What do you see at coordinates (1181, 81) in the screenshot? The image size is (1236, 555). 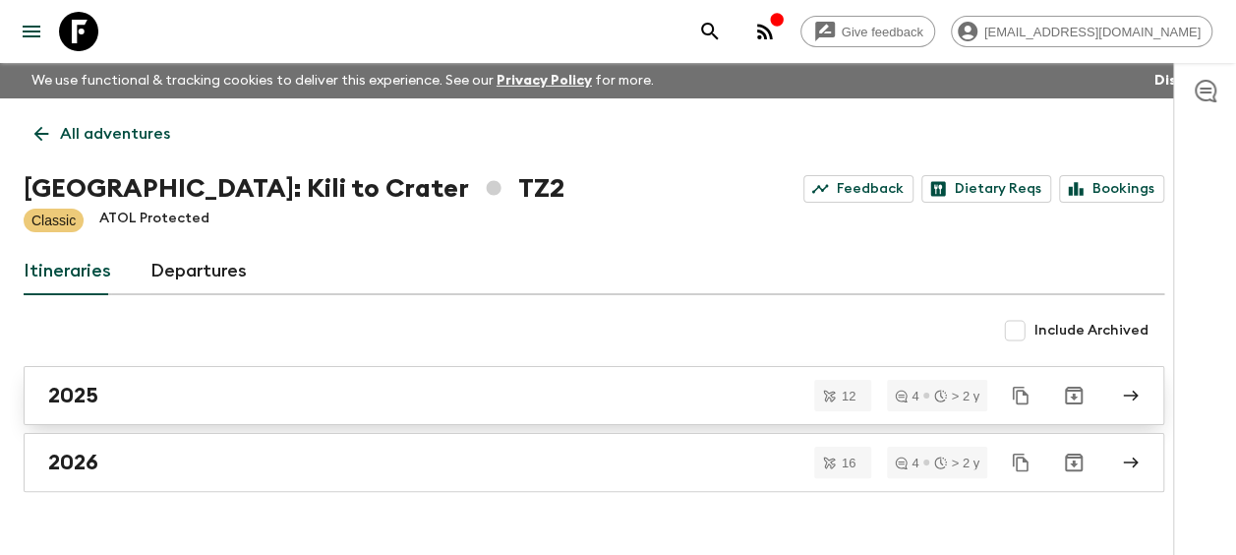 I see `button: Dismiss` at bounding box center [1181, 81].